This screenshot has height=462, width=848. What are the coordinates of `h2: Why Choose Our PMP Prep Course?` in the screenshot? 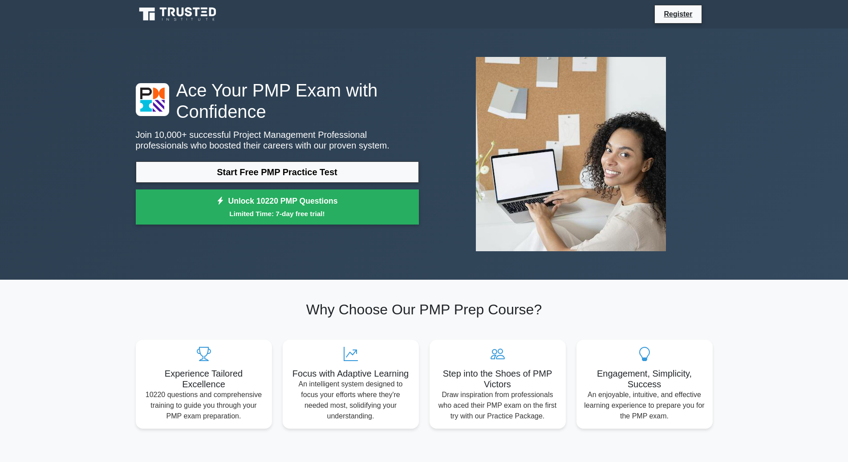 It's located at (424, 310).